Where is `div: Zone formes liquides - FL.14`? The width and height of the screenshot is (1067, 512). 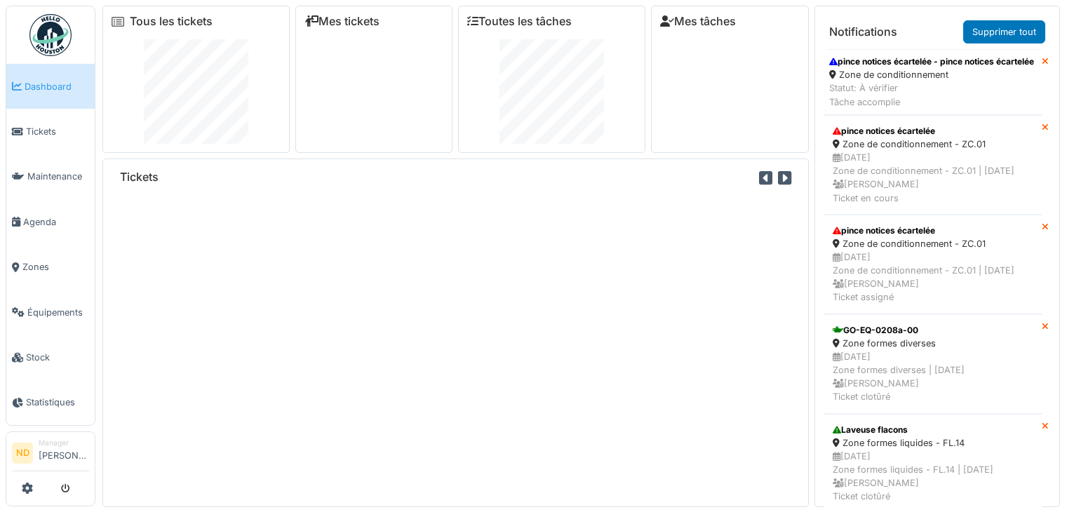 div: Zone formes liquides - FL.14 is located at coordinates (933, 443).